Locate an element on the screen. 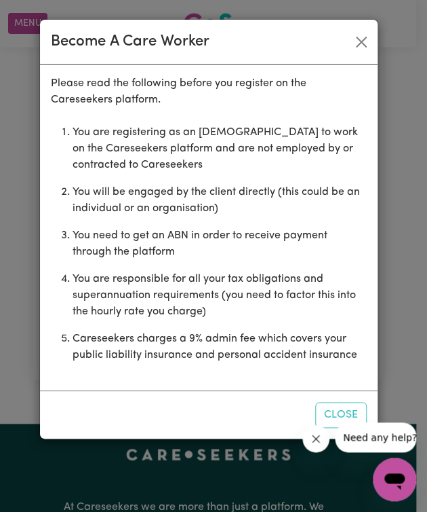 This screenshot has width=427, height=512. li: Careseekers charges a 9% admin fee which covers your public liability insurance and personal acci... is located at coordinates (220, 347).